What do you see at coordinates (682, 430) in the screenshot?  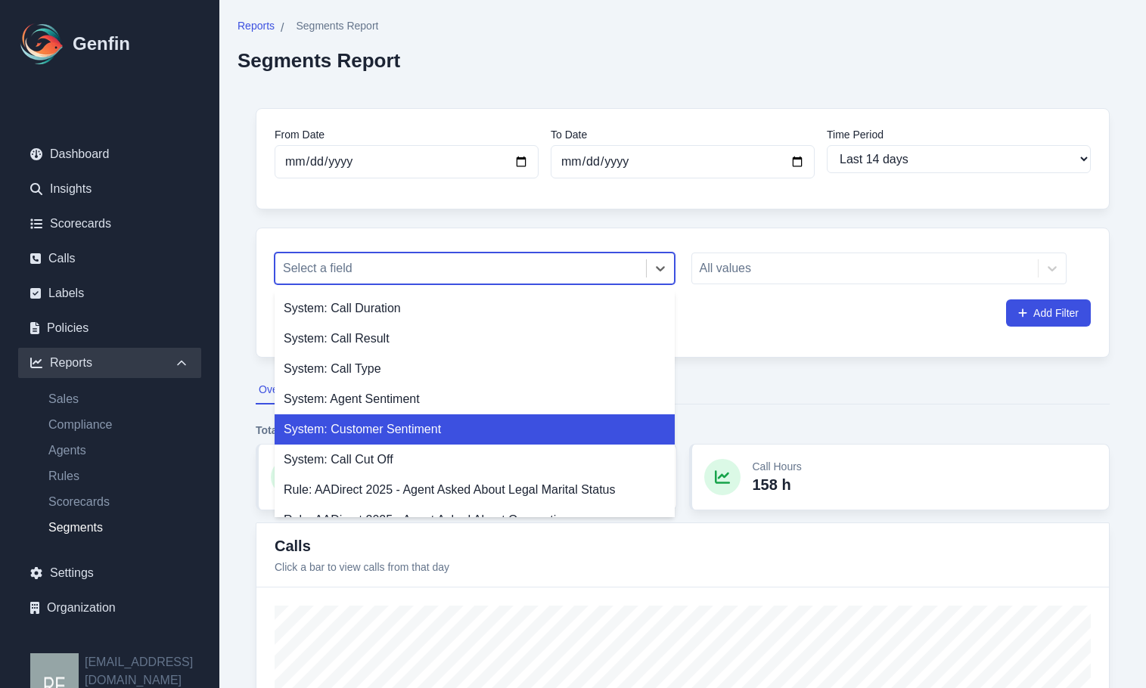 I see `h4: Totals (date range)` at bounding box center [682, 430].